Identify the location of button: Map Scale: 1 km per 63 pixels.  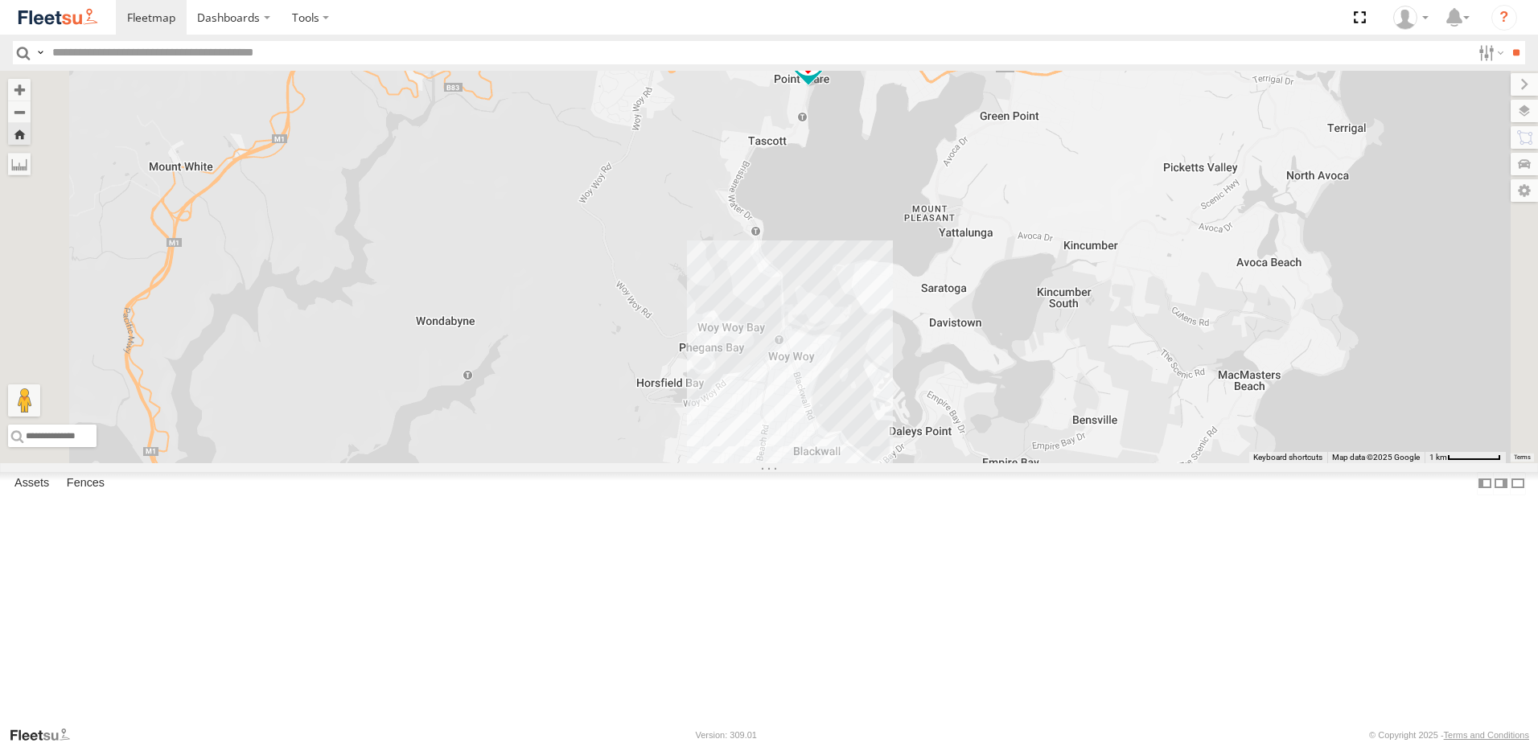
(1465, 458).